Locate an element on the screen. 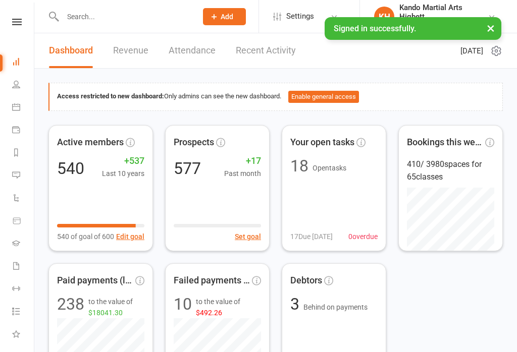 This screenshot has width=517, height=352. span: Failed payments (last 30d) is located at coordinates (212, 281).